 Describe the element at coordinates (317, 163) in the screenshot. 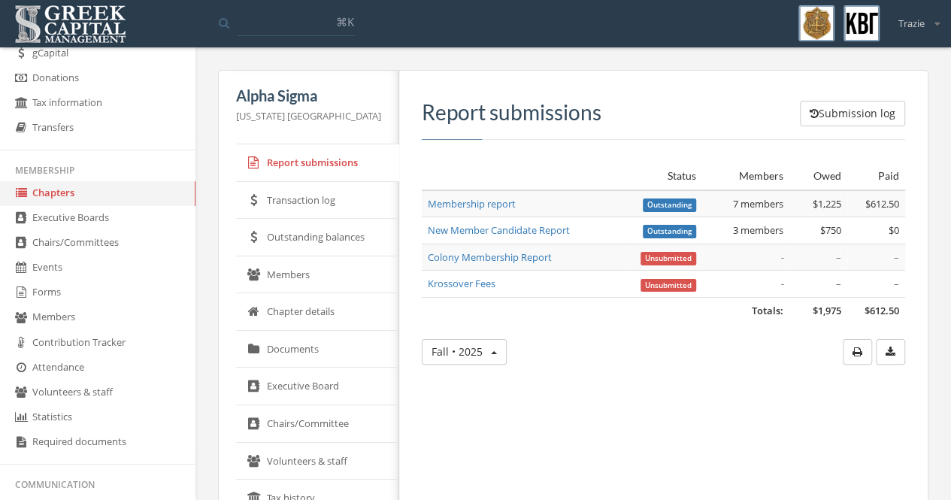

I see `a: Report submissions` at that location.